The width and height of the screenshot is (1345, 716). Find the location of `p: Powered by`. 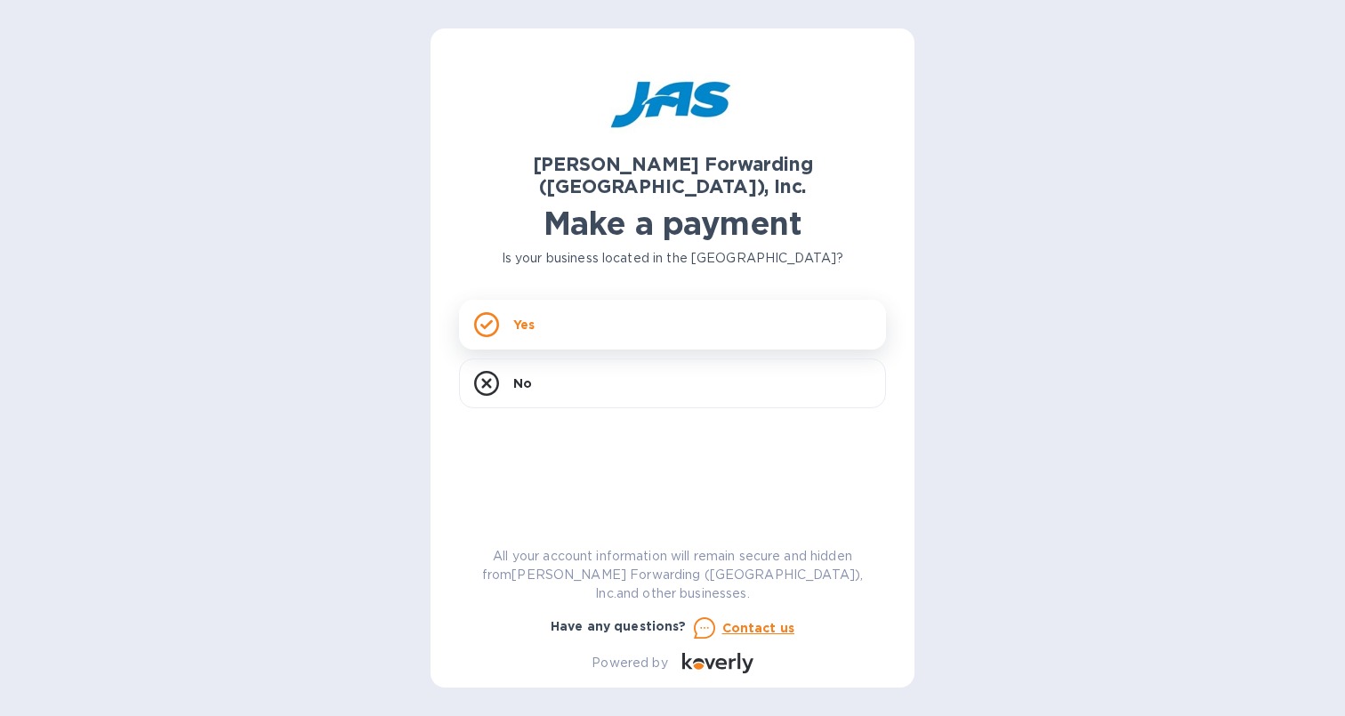

p: Powered by is located at coordinates (629, 663).